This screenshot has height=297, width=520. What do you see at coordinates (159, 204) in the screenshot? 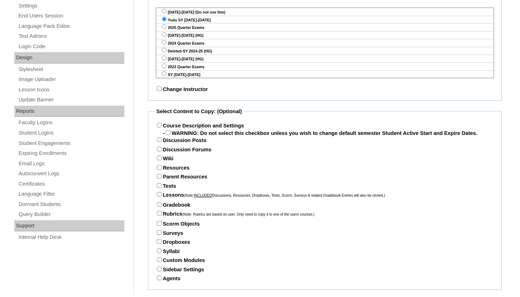
I see `input: Gradebook` at bounding box center [159, 204].